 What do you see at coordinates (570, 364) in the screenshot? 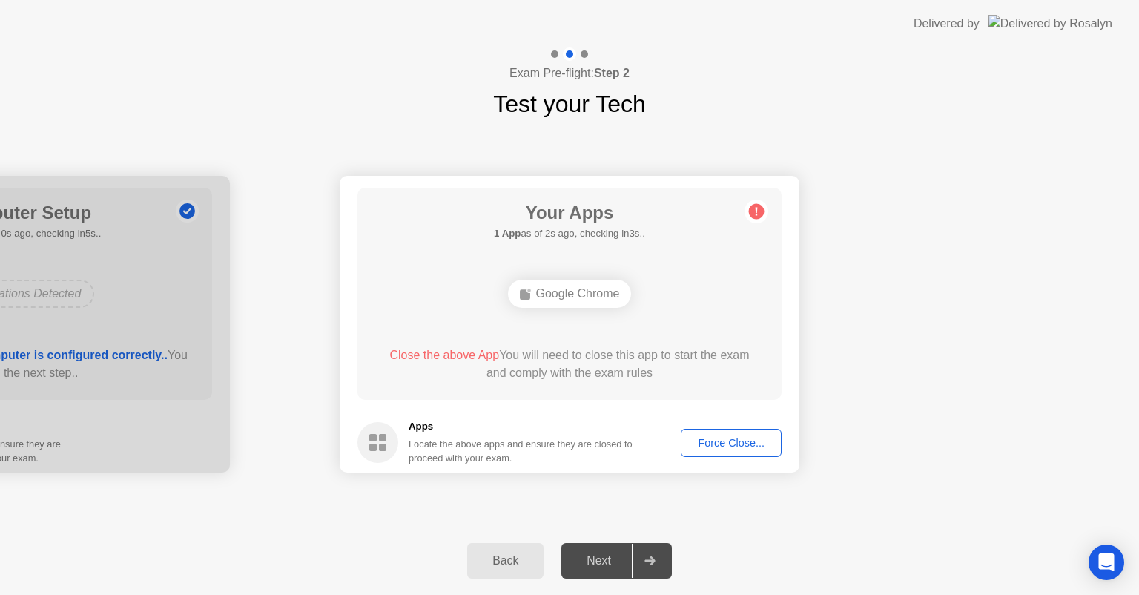
I see `div: You will need to close this app to start the exam and comply with the exam rules` at bounding box center [570, 364].